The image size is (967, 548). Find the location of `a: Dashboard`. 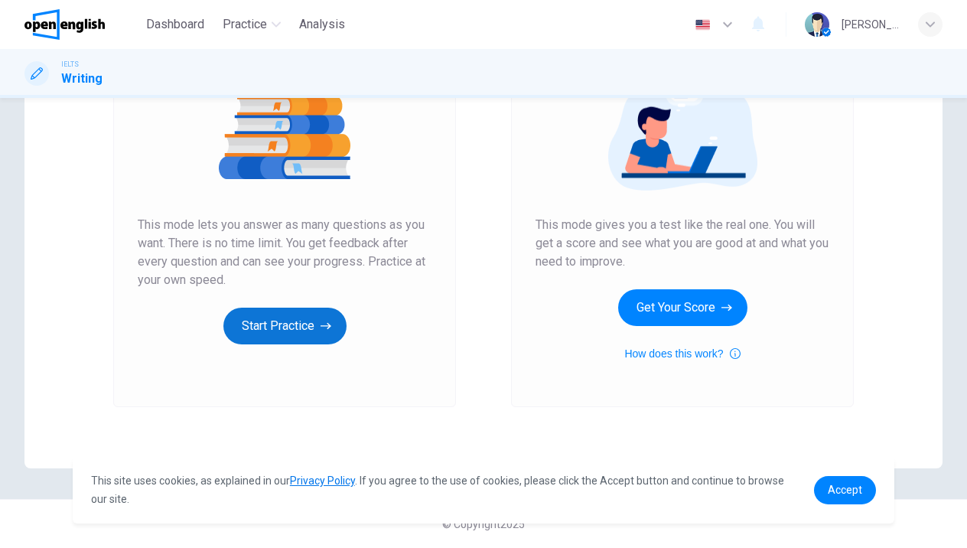

a: Dashboard is located at coordinates (175, 24).